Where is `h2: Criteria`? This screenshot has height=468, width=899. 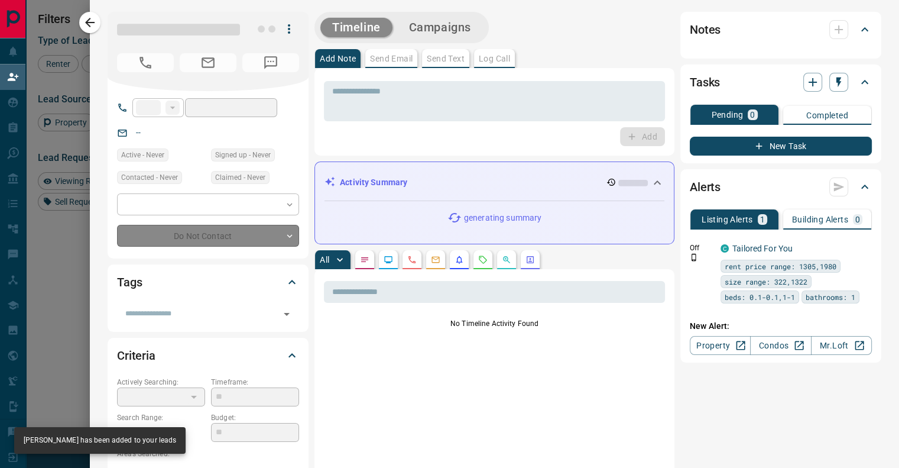
h2: Criteria is located at coordinates (136, 355).